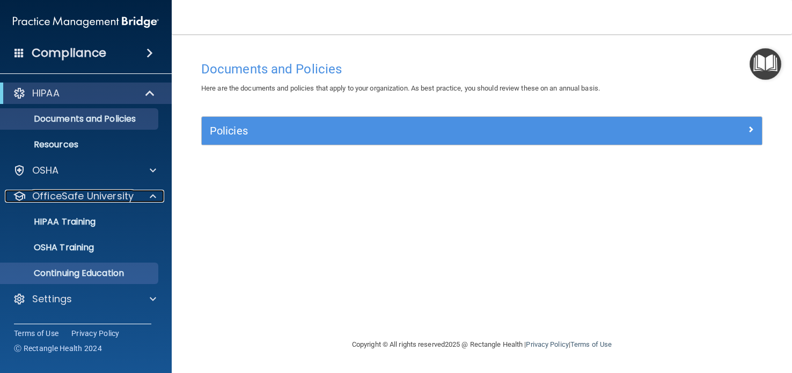  I want to click on h5: Policies, so click(412, 131).